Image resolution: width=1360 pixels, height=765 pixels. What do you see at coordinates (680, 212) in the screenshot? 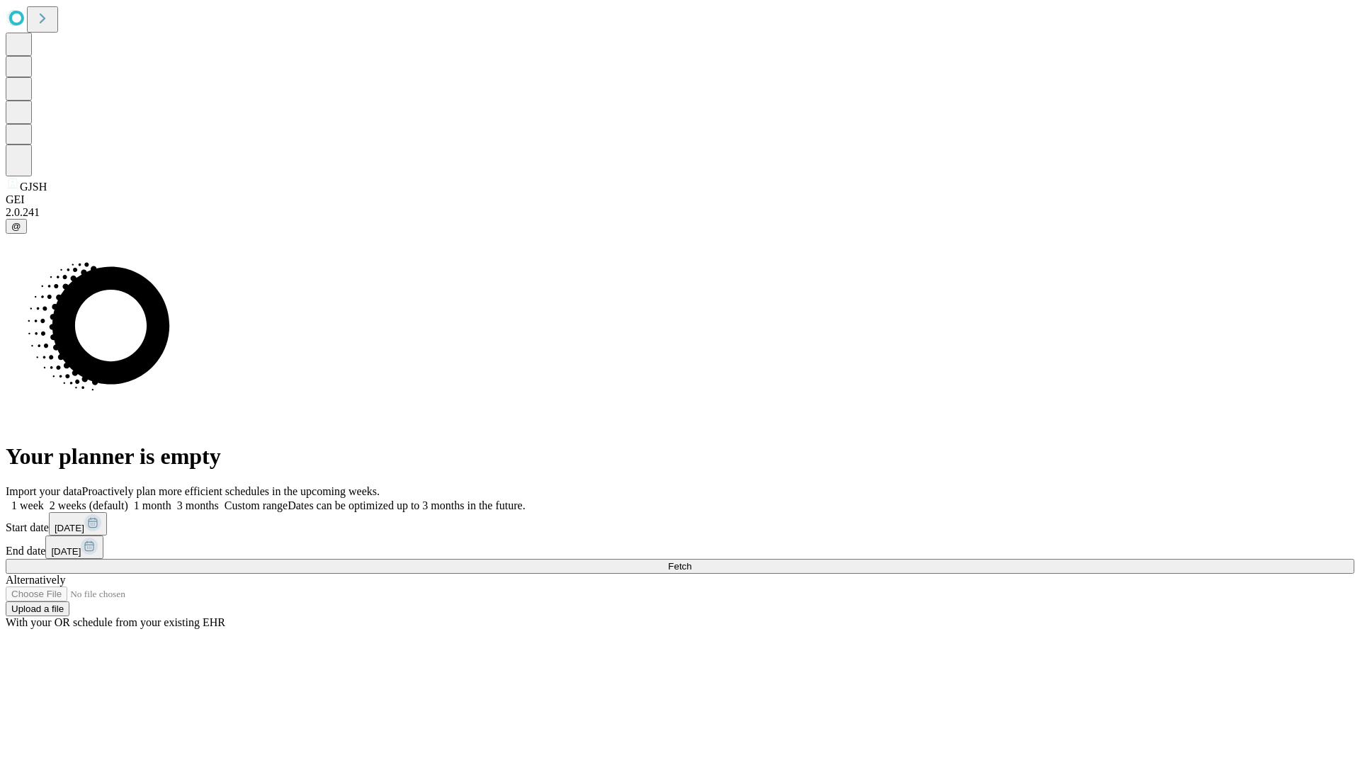
I see `div: 2.0.241` at bounding box center [680, 212].